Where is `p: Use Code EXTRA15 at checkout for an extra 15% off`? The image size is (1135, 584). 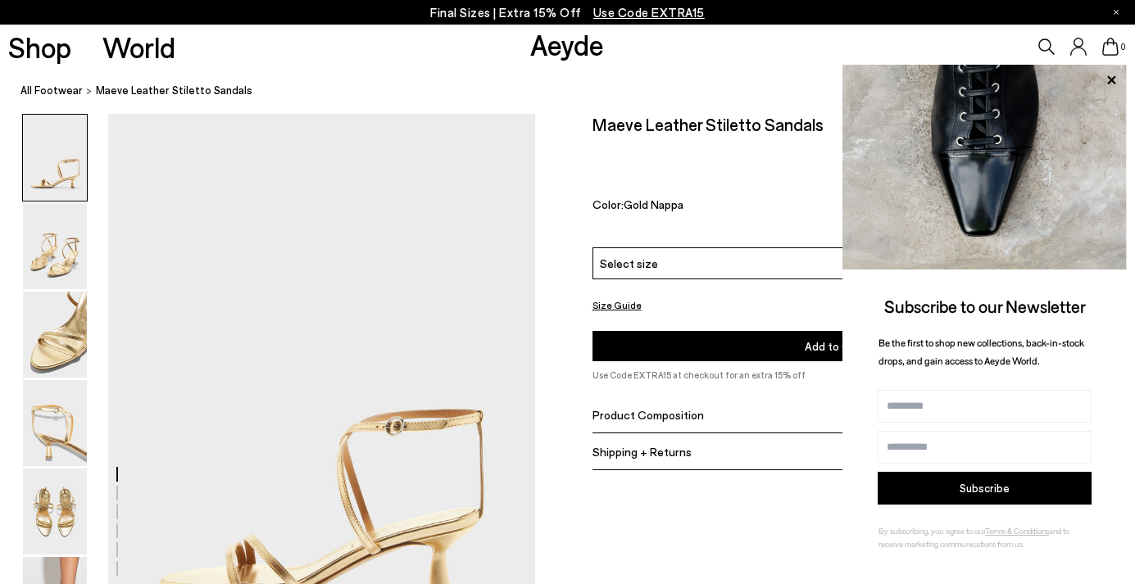
p: Use Code EXTRA15 at checkout for an extra 15% off is located at coordinates (835, 375).